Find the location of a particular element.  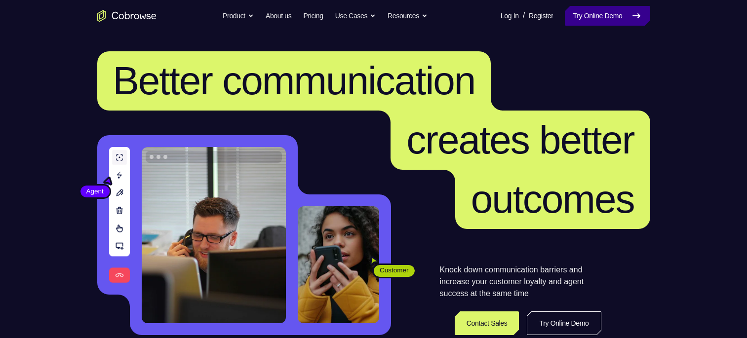

a: Contact Sales is located at coordinates (487, 323).